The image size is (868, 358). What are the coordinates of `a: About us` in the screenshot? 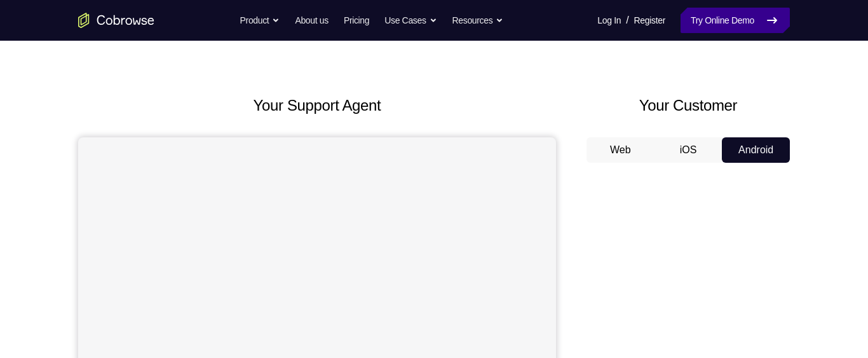 It's located at (311, 20).